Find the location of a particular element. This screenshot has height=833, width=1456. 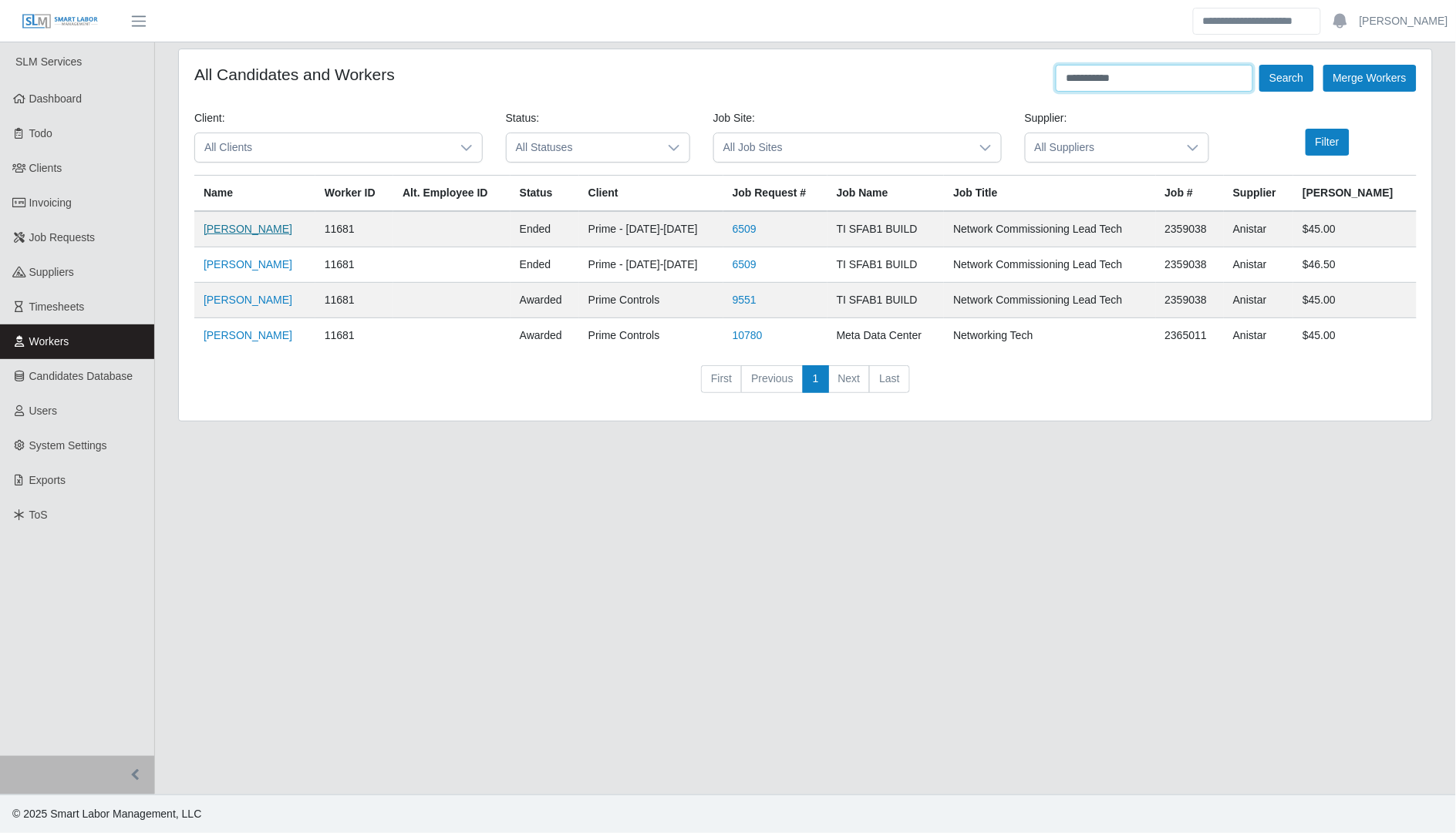

span: ToS is located at coordinates (39, 515).